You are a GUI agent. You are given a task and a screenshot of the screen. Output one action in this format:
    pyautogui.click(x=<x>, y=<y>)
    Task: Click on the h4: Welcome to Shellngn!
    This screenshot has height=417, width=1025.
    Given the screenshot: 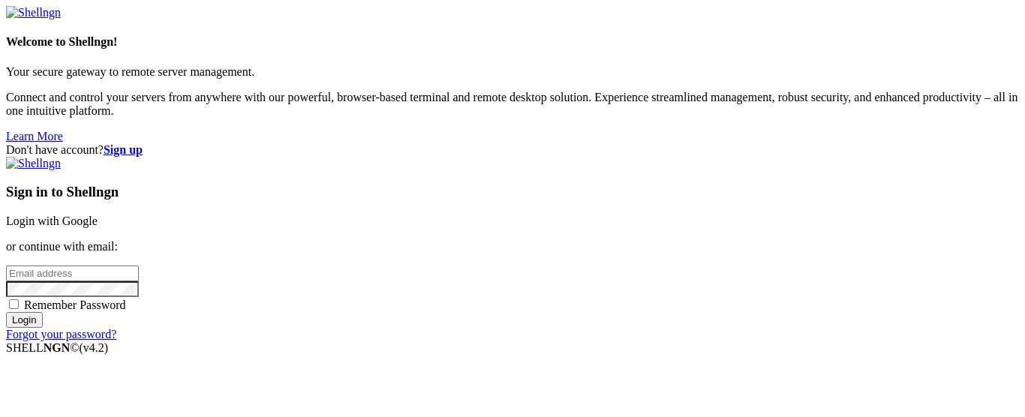 What is the action you would take?
    pyautogui.click(x=512, y=42)
    